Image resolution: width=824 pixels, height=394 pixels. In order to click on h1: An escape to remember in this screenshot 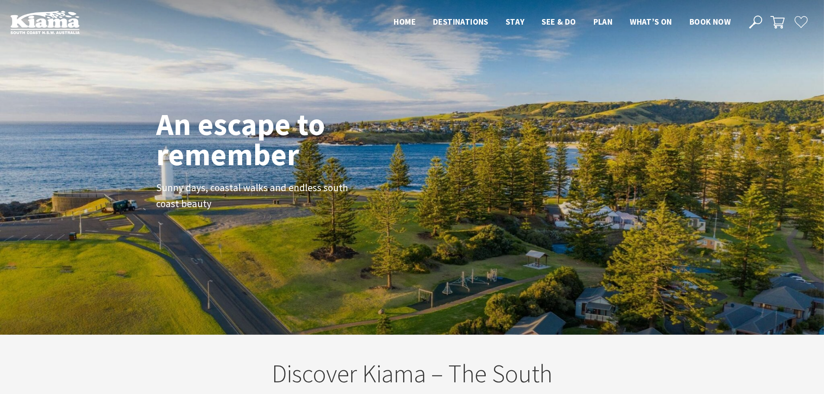, I will do `click(275, 139)`.